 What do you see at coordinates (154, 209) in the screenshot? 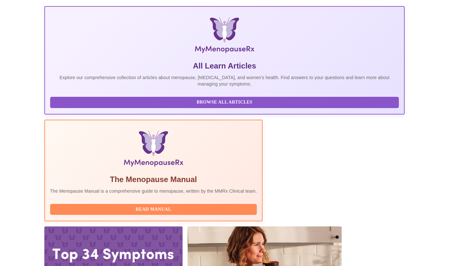
I see `button: Read Manual` at bounding box center [154, 209].